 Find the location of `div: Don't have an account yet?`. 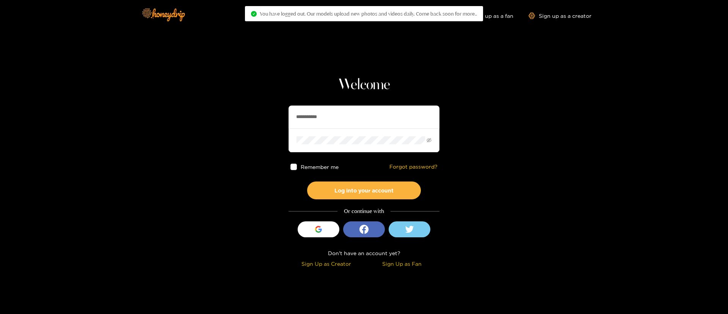

div: Don't have an account yet? is located at coordinates (364, 252).